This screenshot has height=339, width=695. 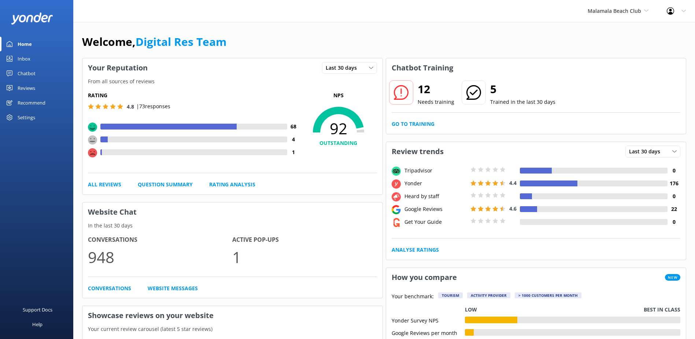 What do you see at coordinates (26, 73) in the screenshot?
I see `div: Chatbot` at bounding box center [26, 73].